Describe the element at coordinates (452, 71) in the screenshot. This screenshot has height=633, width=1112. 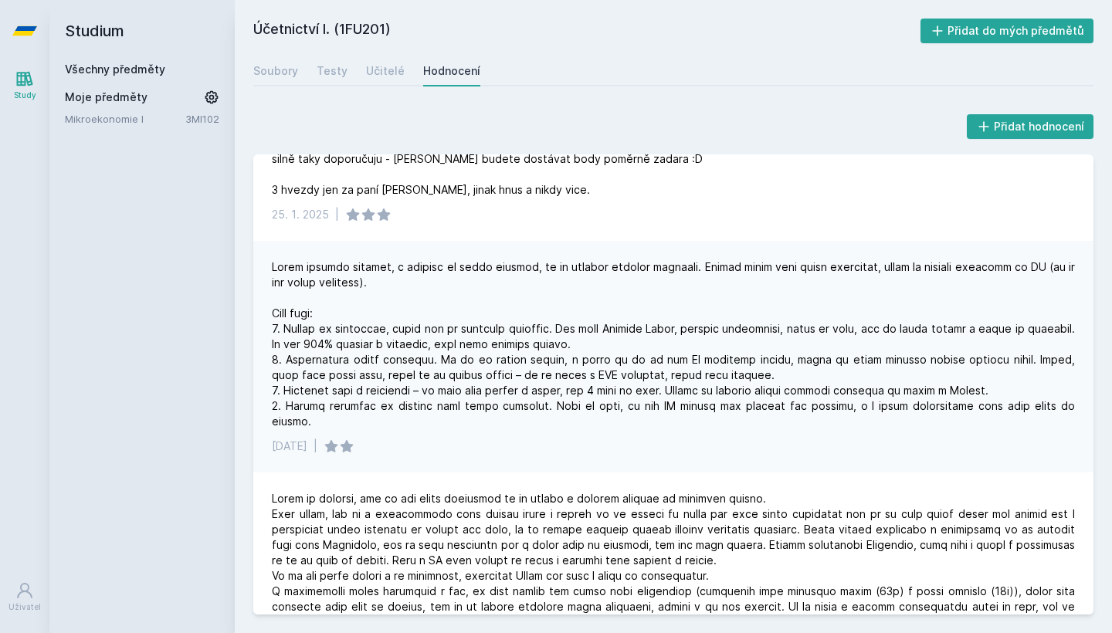
I see `a: Hodnocení` at that location.